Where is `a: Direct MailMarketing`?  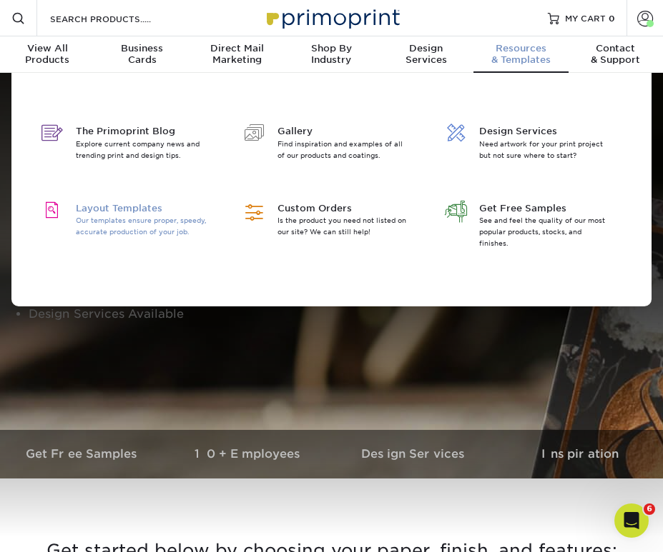
a: Direct MailMarketing is located at coordinates (237, 55).